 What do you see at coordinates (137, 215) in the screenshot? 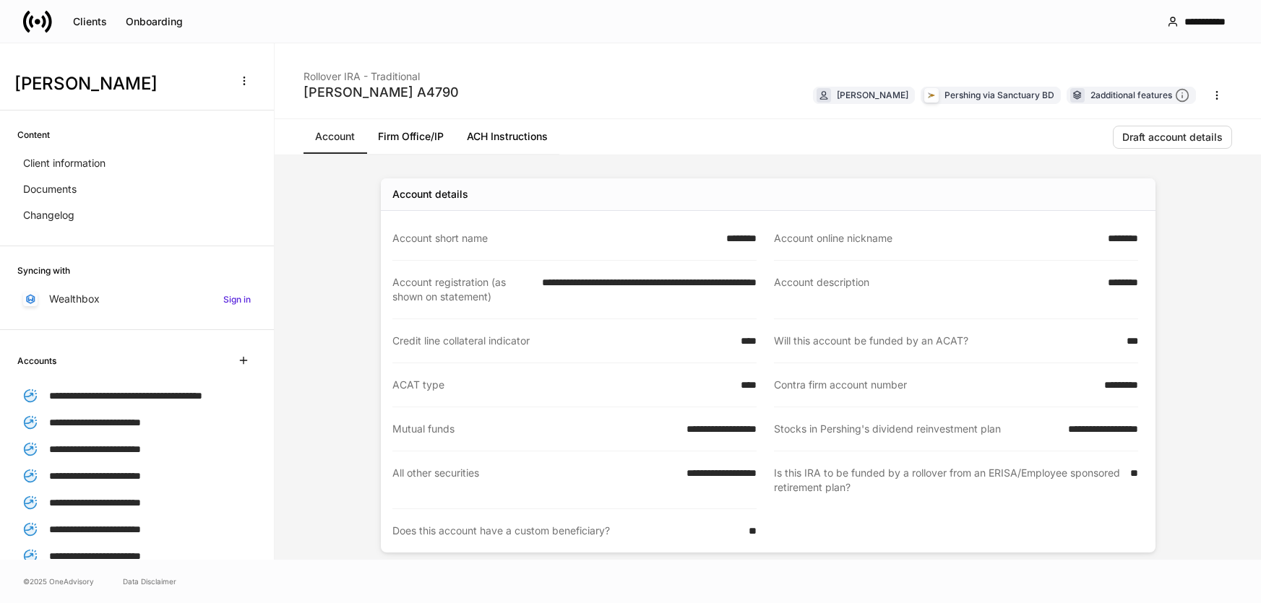
I see `a: Changelog` at bounding box center [137, 215].